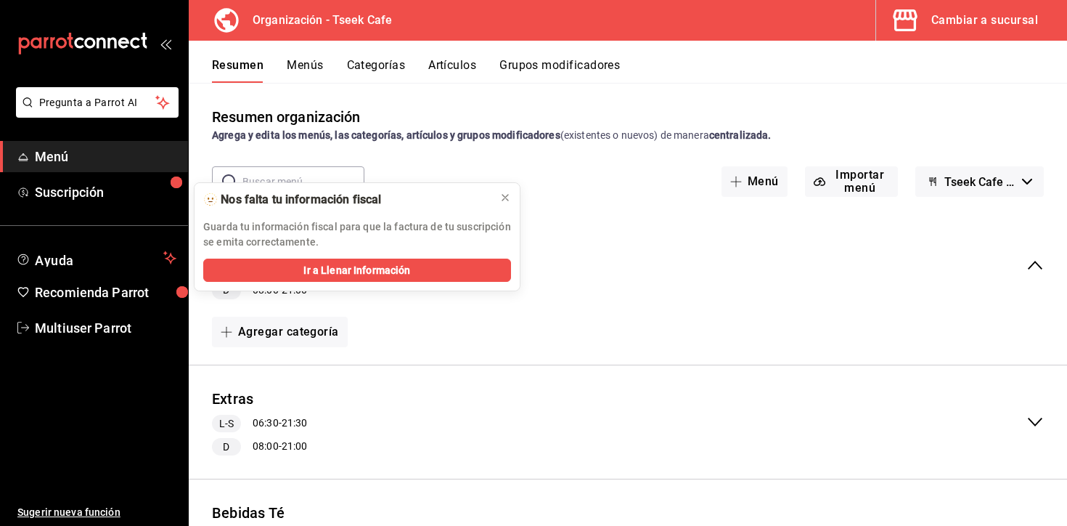  Describe the element at coordinates (317, 20) in the screenshot. I see `h3: Organización - Tseek Cafe` at that location.